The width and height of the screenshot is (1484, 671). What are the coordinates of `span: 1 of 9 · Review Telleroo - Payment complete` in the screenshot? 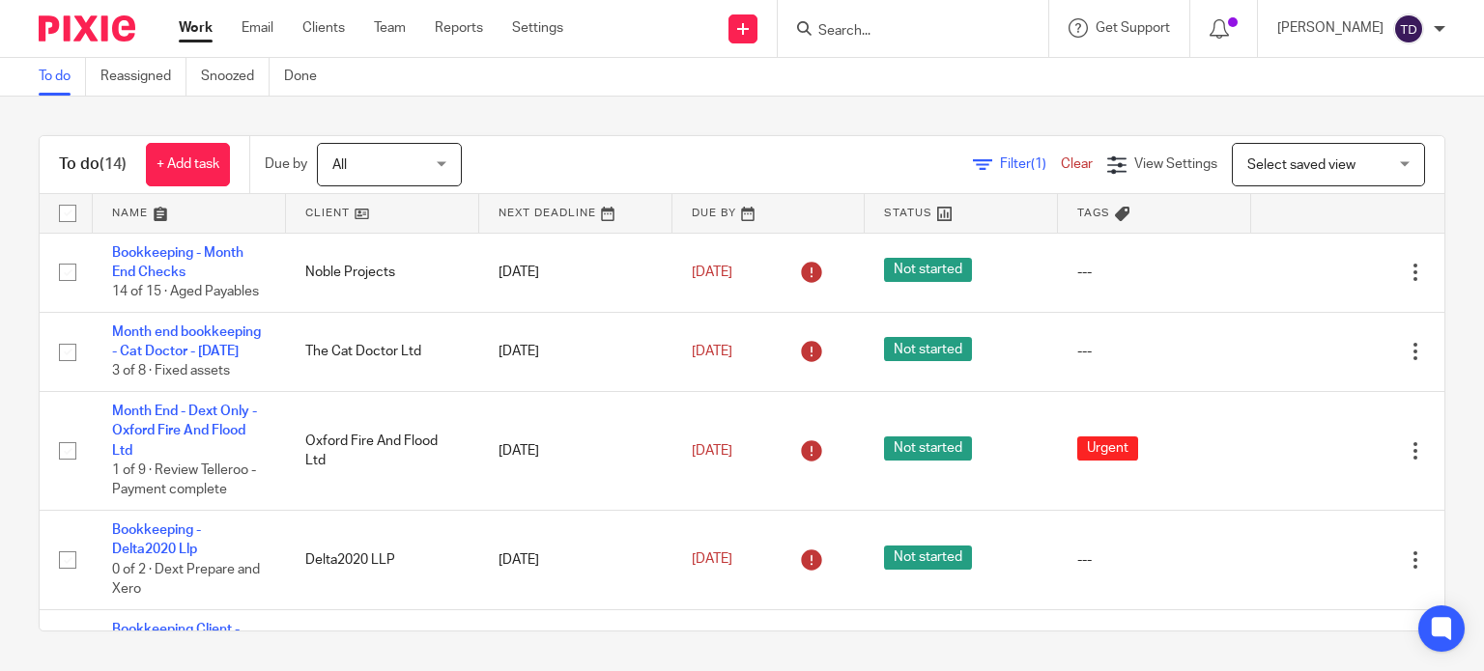 It's located at (184, 480).